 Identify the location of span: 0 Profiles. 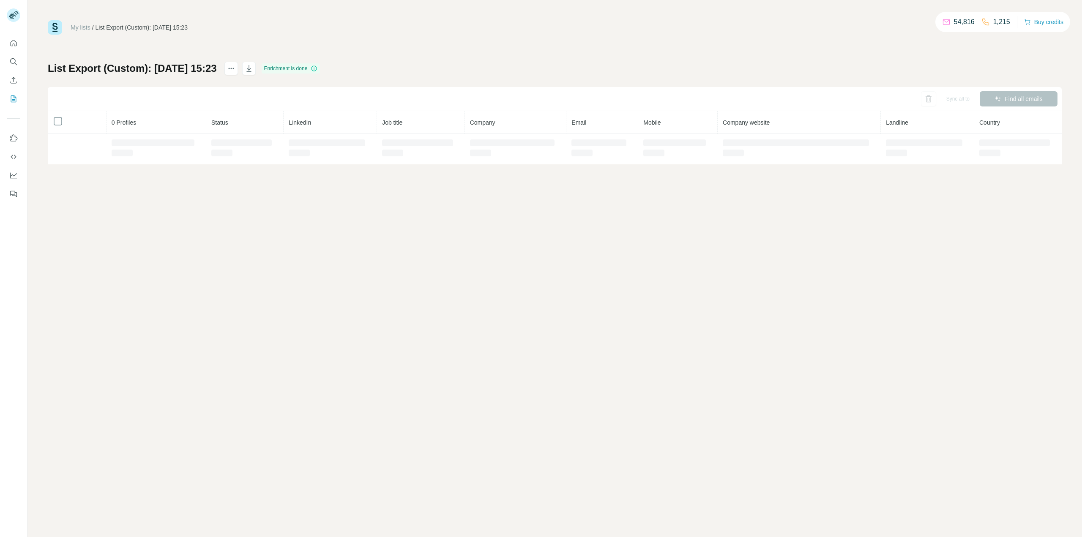
(124, 123).